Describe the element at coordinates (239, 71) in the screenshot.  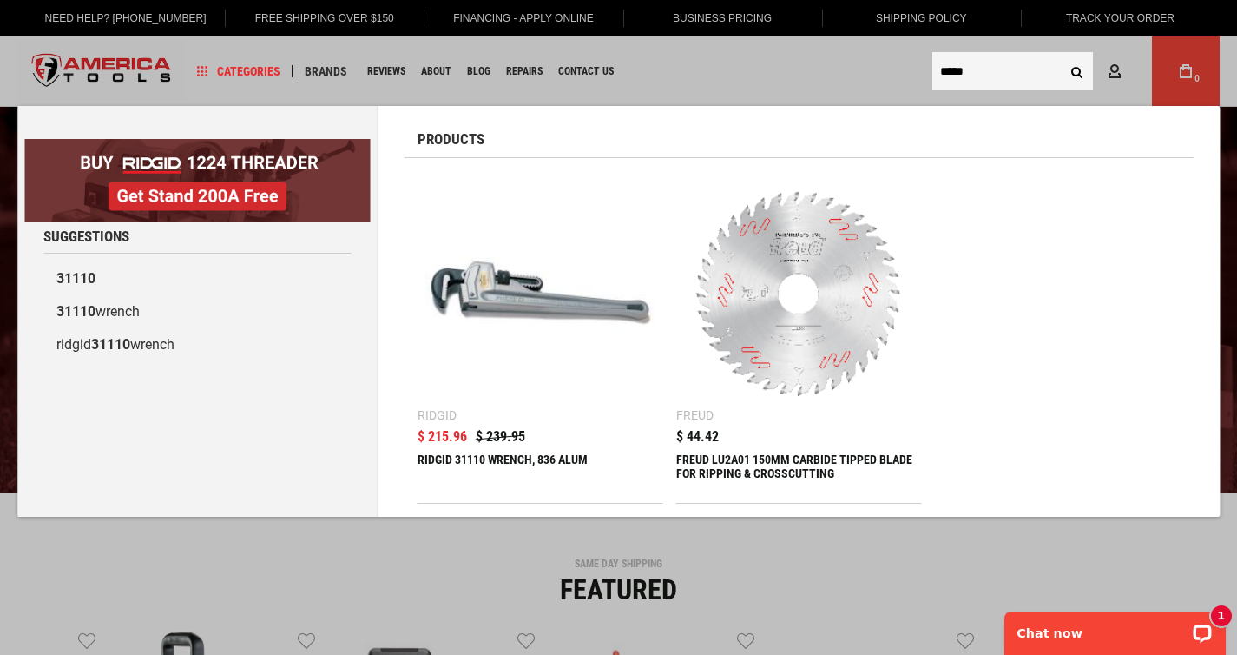
I see `span: Categories` at that location.